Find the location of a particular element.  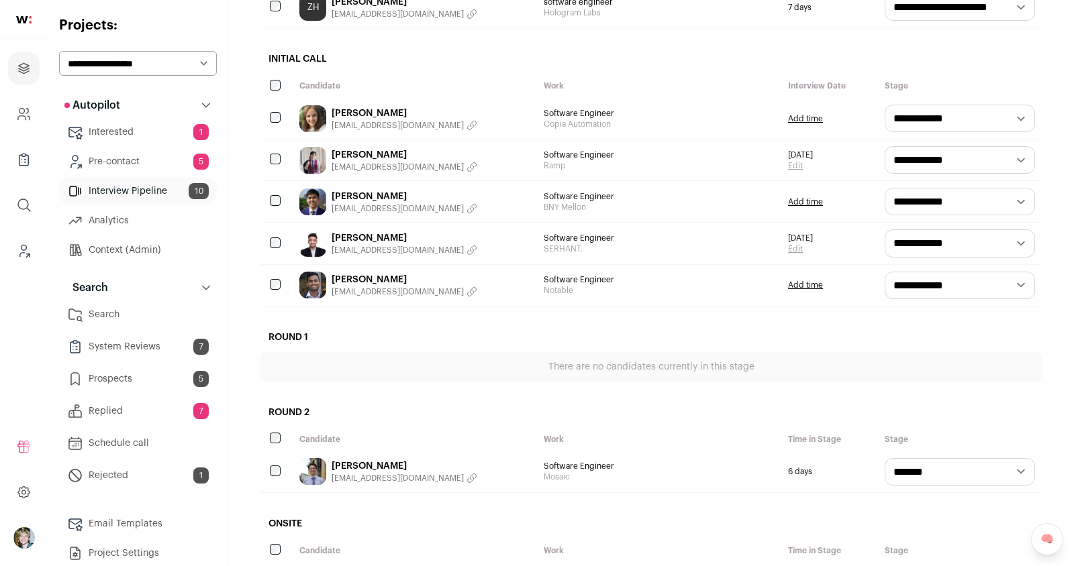

span: Hologram Labs is located at coordinates (659, 13).